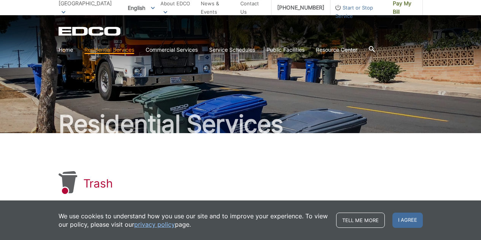 The width and height of the screenshot is (481, 240). What do you see at coordinates (90, 31) in the screenshot?
I see `a: EDCD logo. Return to the homepage.` at bounding box center [90, 31].